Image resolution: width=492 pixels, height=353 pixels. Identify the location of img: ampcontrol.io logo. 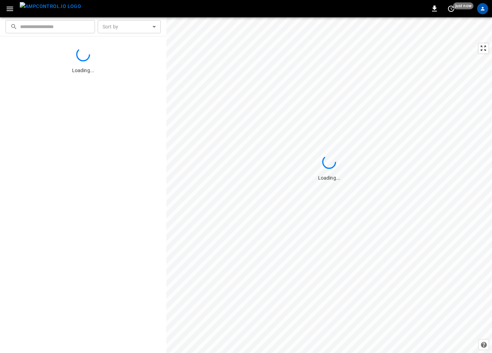
(50, 6).